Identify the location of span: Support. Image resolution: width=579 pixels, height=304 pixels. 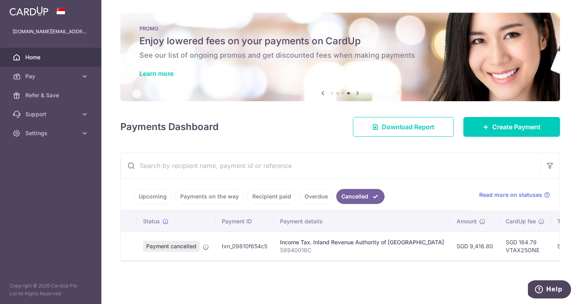
(51, 114).